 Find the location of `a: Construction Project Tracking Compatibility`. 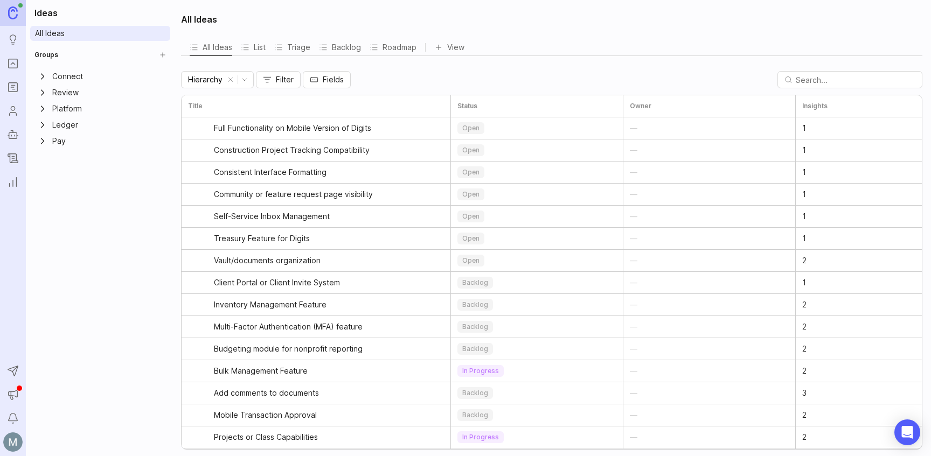

a: Construction Project Tracking Compatibility is located at coordinates (329, 150).